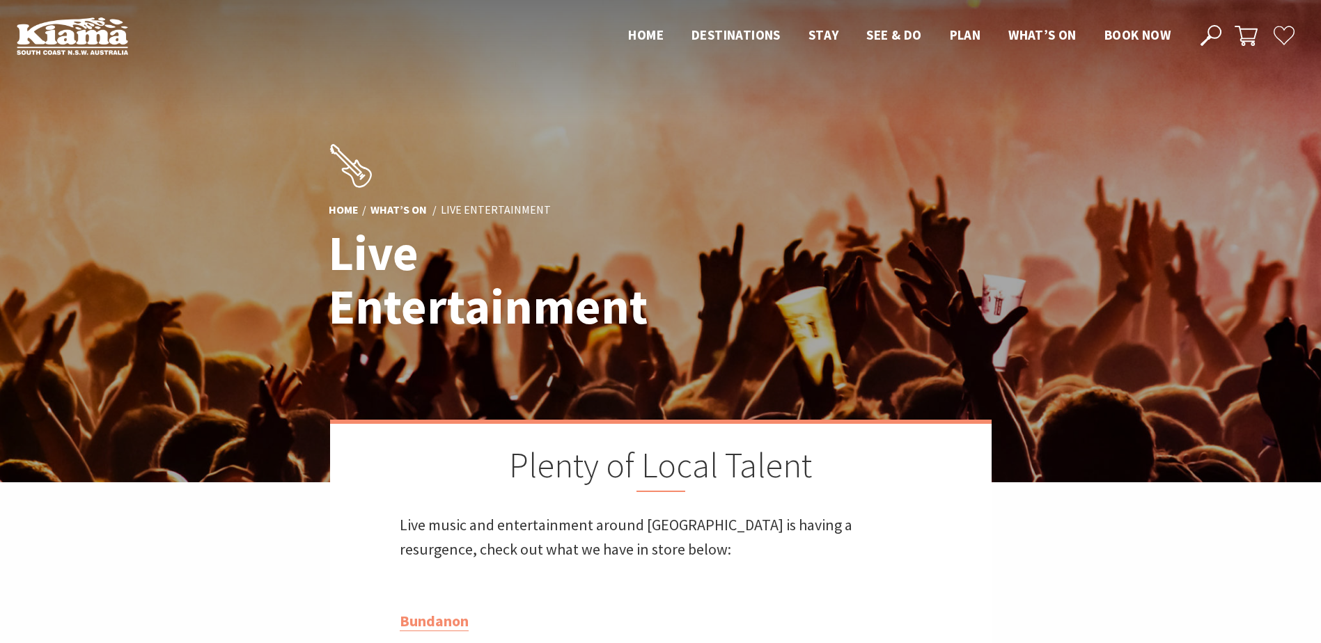  Describe the element at coordinates (736, 35) in the screenshot. I see `span: Destinations` at that location.